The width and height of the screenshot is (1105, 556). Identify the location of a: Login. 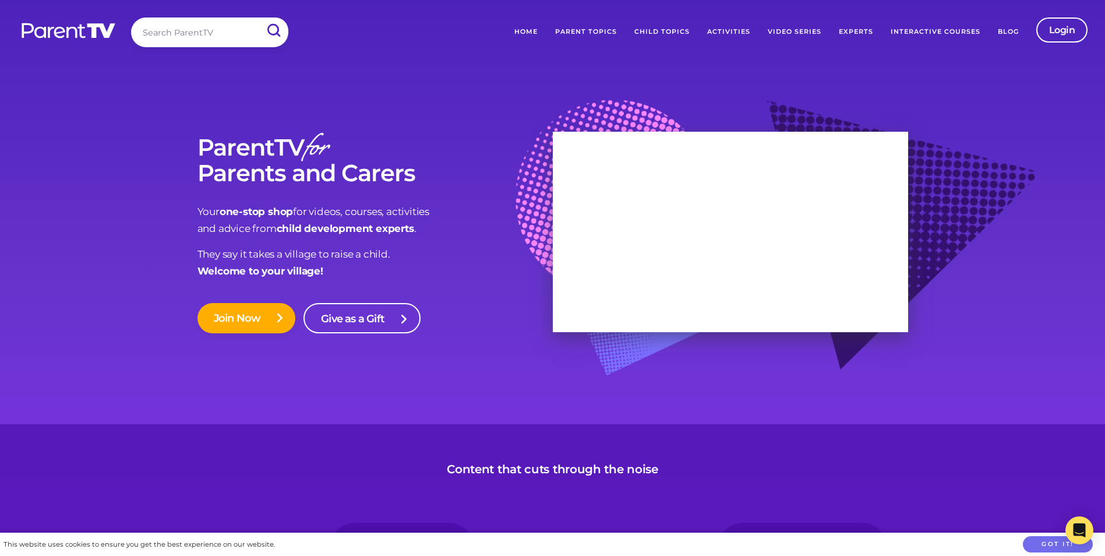
(1062, 30).